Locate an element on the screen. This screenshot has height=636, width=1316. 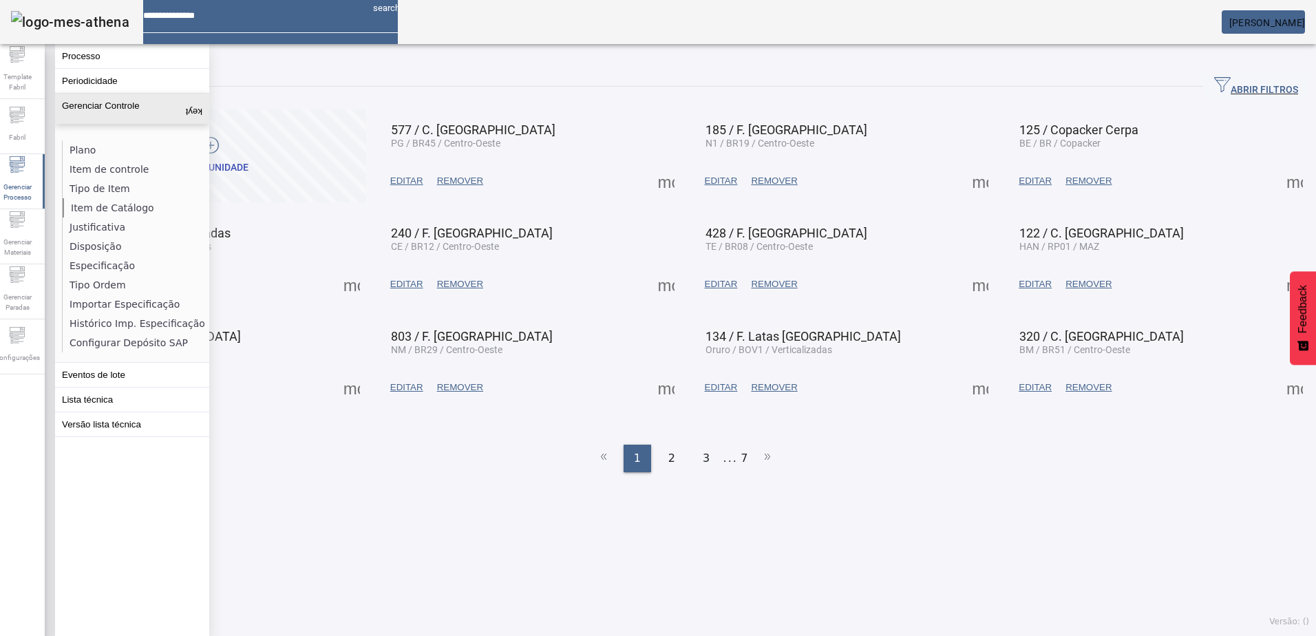
li: Item de Catálogo is located at coordinates (136, 208).